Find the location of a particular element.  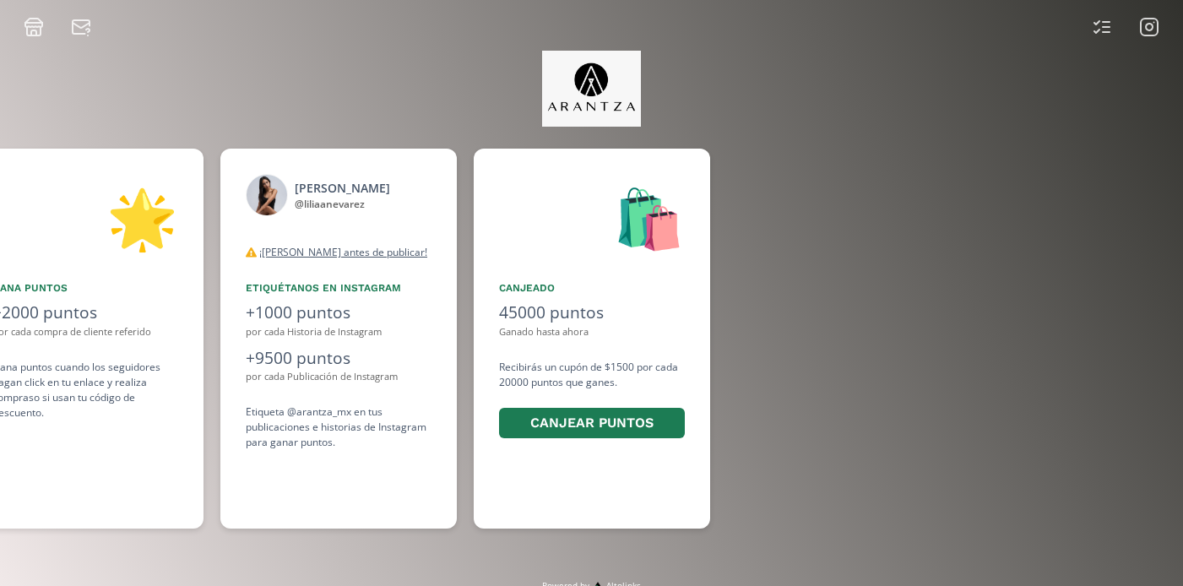

div: 45000 puntos is located at coordinates (592, 312).